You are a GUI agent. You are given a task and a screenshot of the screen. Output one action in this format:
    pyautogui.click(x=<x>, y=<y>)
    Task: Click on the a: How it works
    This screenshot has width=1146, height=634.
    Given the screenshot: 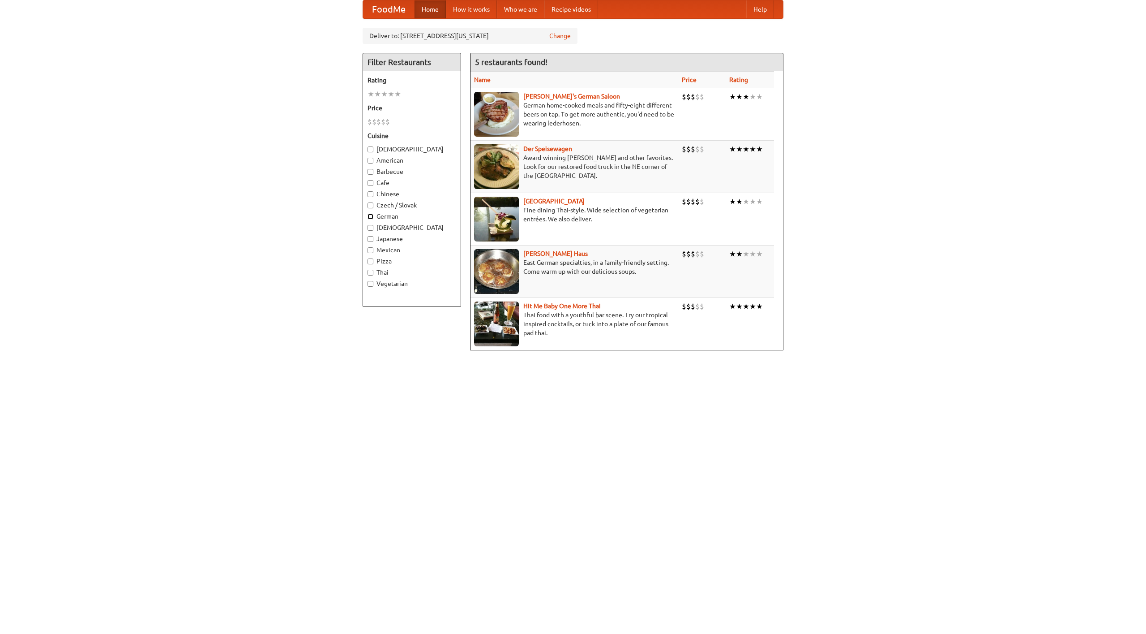 What is the action you would take?
    pyautogui.click(x=471, y=9)
    